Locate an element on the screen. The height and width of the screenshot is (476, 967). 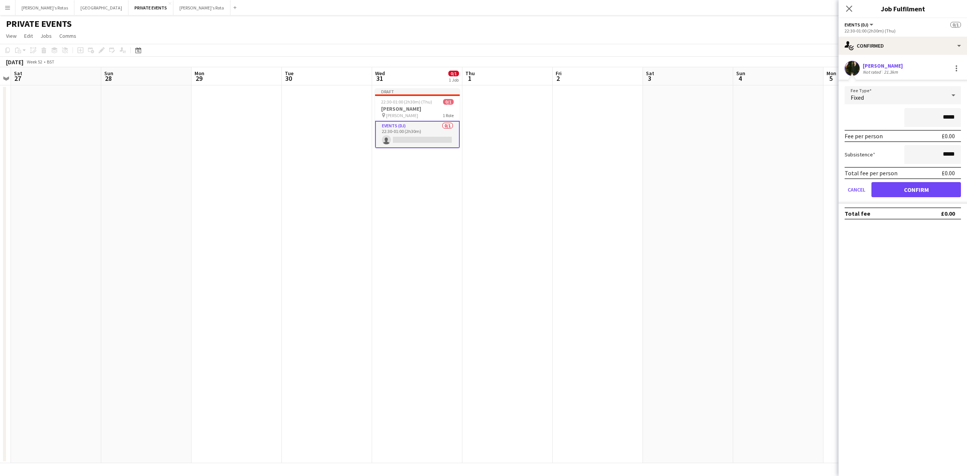
span: 29 is located at coordinates (199, 78).